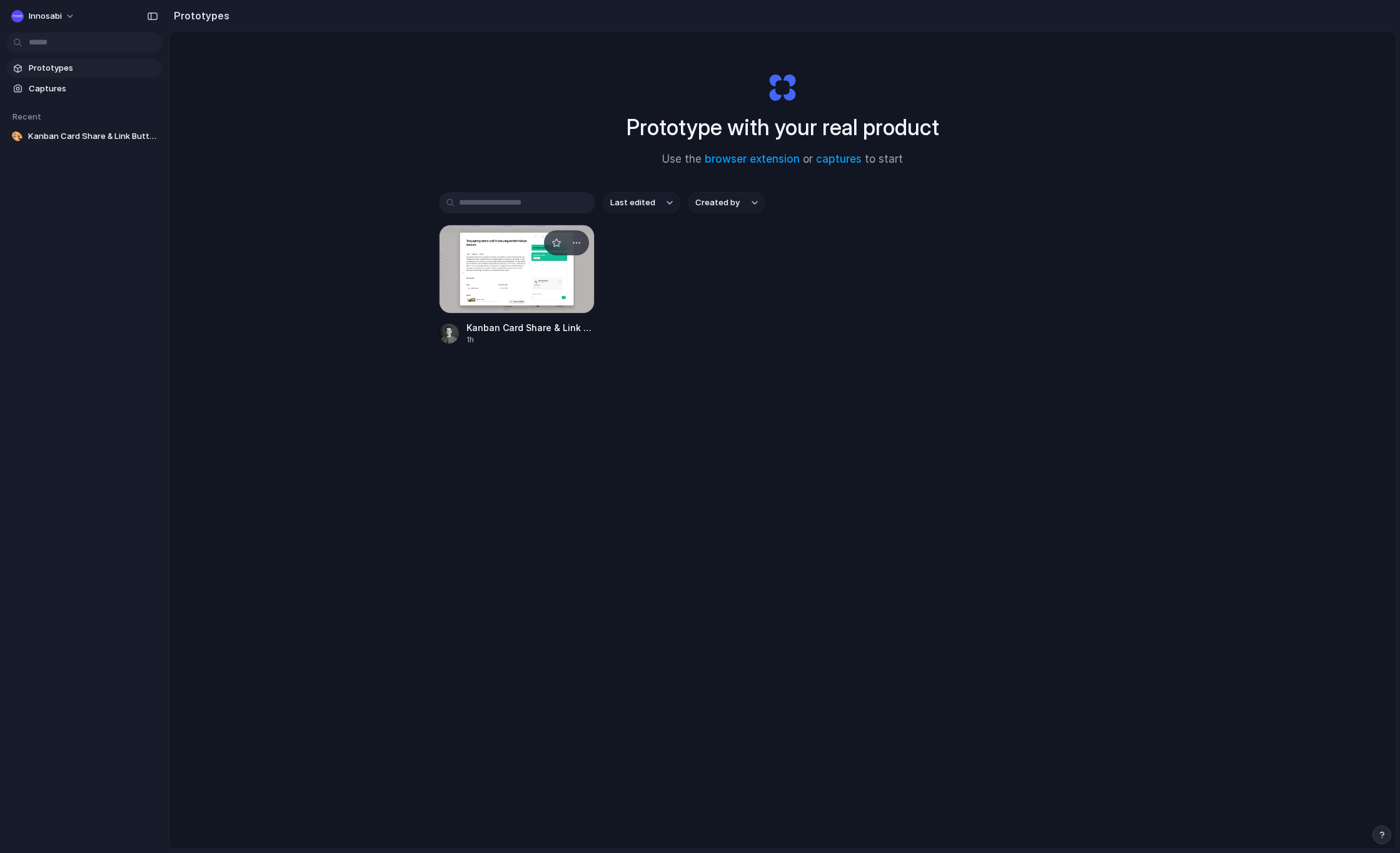 The width and height of the screenshot is (1400, 853). What do you see at coordinates (642, 202) in the screenshot?
I see `button: Last edited` at bounding box center [642, 202].